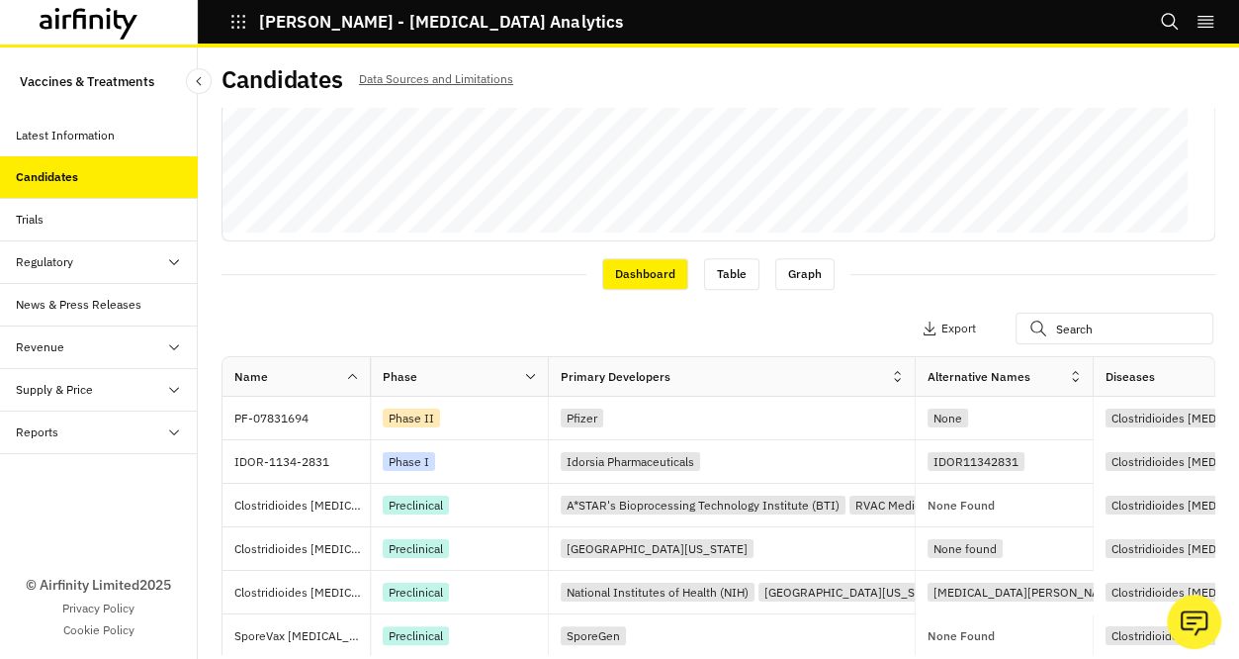 The image size is (1239, 659). Describe the element at coordinates (1170, 22) in the screenshot. I see `button: Search` at that location.